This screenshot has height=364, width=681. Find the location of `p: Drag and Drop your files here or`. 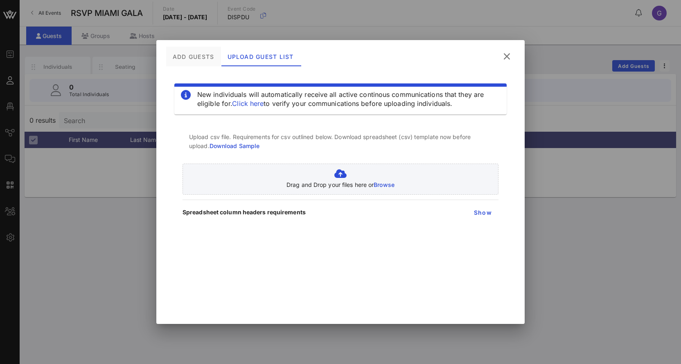

p: Drag and Drop your files here or is located at coordinates (340, 185).